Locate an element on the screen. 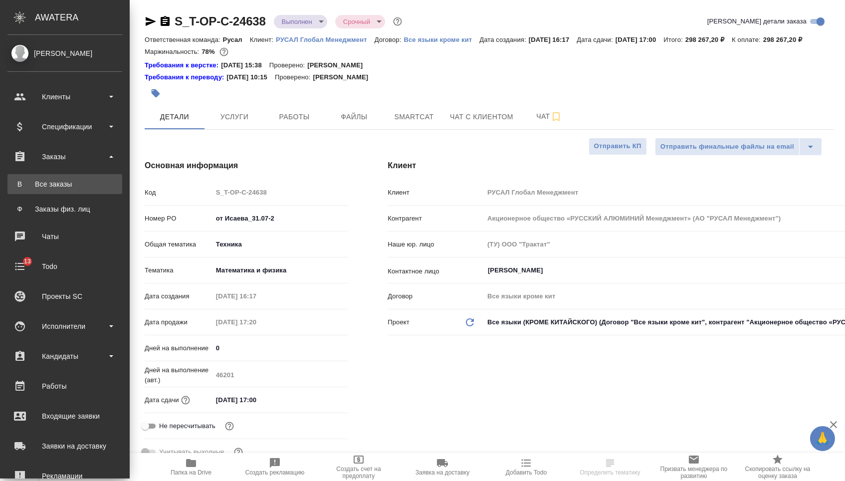 This screenshot has height=481, width=845. svg: Подписаться is located at coordinates (556, 117).